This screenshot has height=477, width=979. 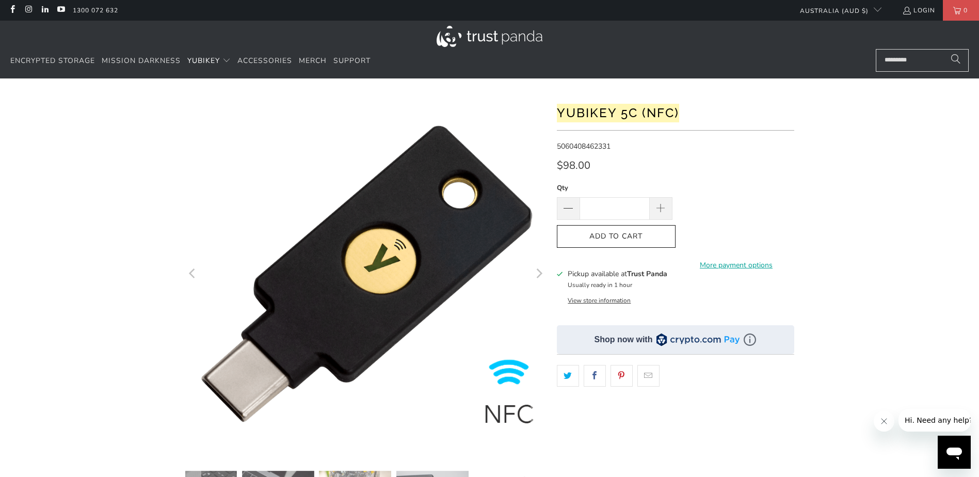 I want to click on button: View store information, so click(x=599, y=300).